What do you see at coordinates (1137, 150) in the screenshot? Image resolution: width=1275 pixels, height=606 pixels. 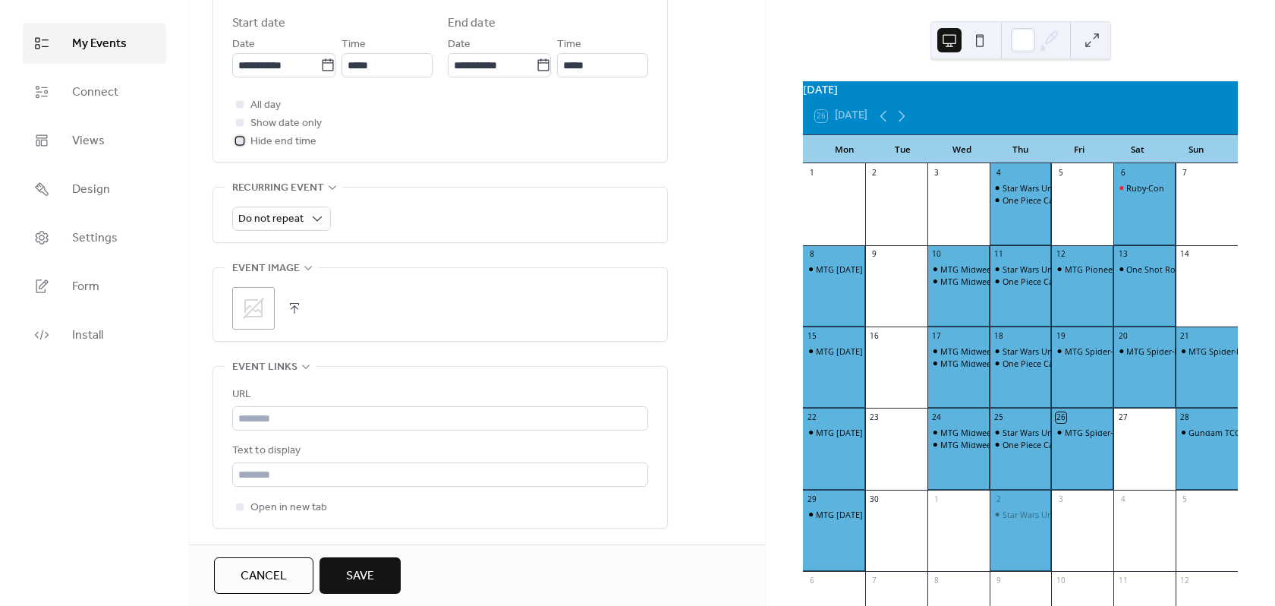 I see `div: Sat` at bounding box center [1137, 150].